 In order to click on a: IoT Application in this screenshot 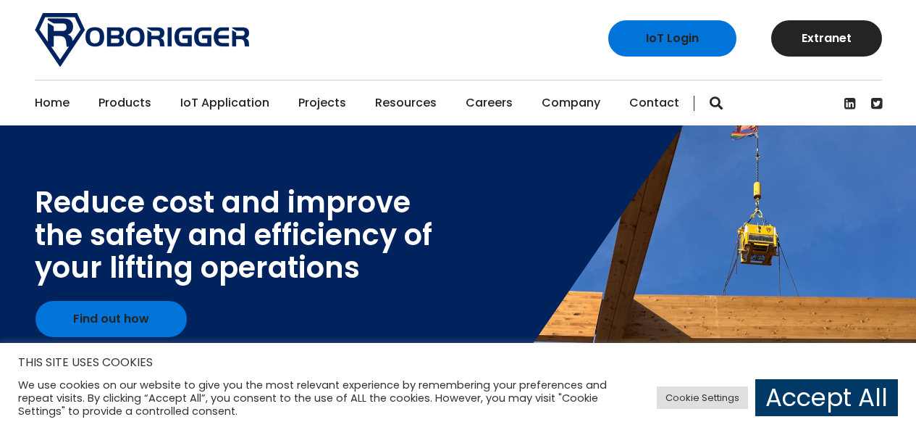, I will do `click(225, 103)`.